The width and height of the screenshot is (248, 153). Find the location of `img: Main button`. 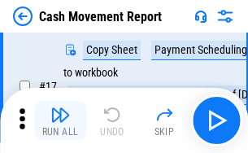

img: Main button is located at coordinates (217, 121).